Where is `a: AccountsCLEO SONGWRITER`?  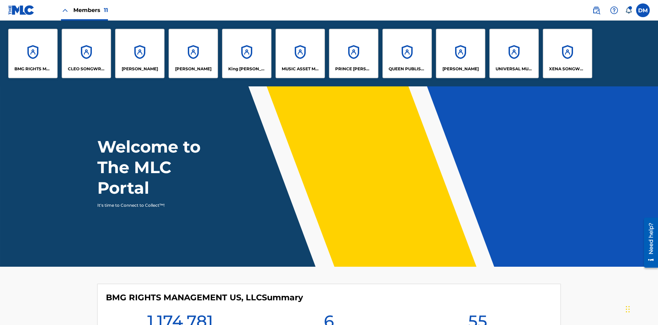
a: AccountsCLEO SONGWRITER is located at coordinates (86, 53).